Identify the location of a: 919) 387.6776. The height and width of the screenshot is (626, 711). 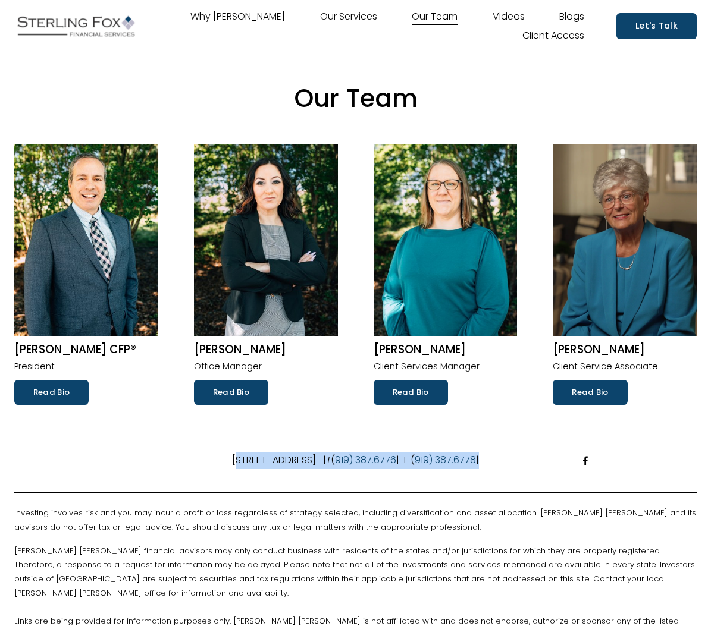
(365, 460).